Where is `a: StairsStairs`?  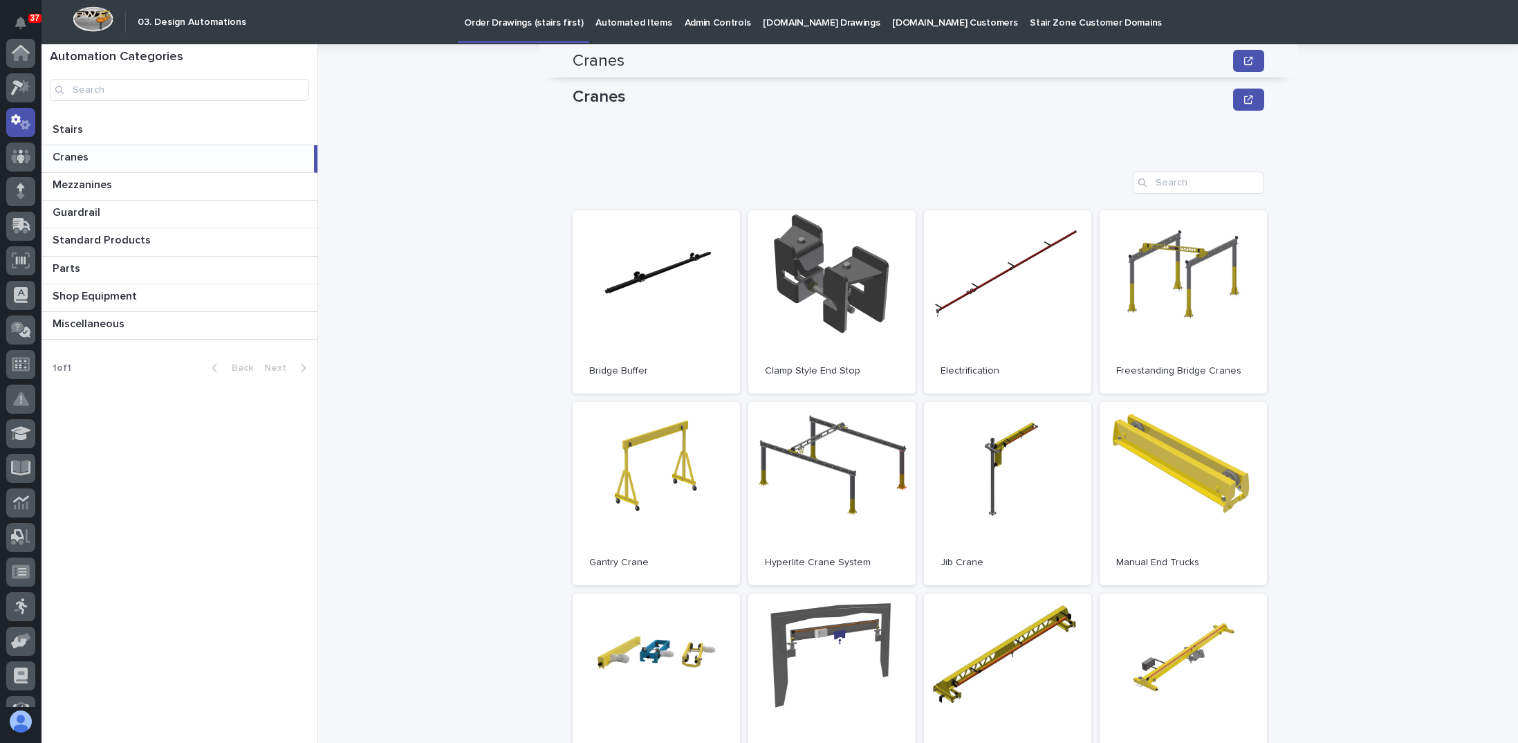 a: StairsStairs is located at coordinates (179, 131).